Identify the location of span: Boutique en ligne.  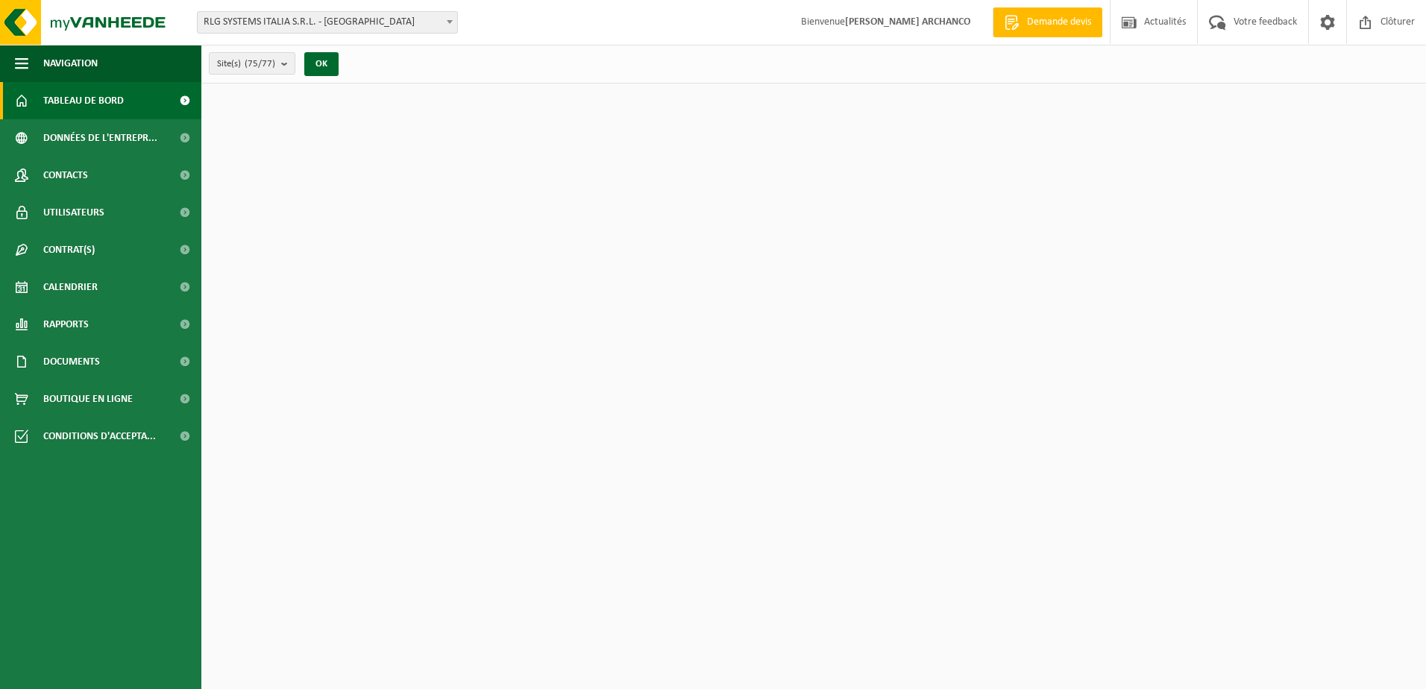
(88, 399).